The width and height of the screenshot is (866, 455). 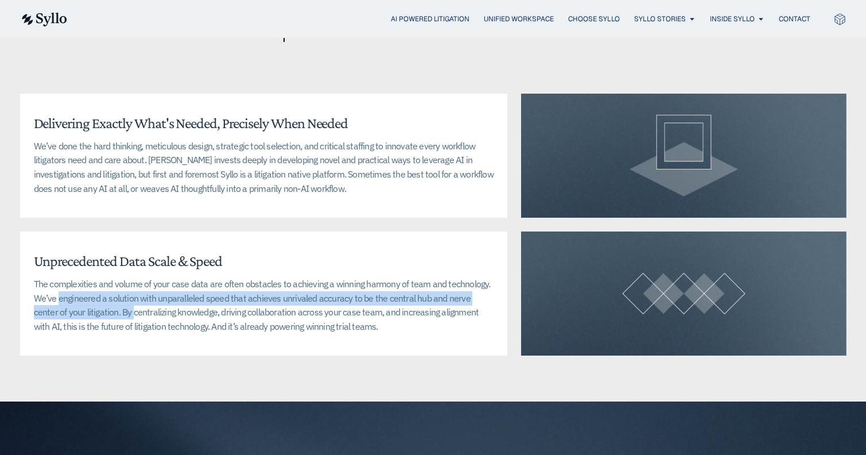 I want to click on h4: Delivering Exactly What's Needed, Precisely When Needed, so click(x=191, y=123).